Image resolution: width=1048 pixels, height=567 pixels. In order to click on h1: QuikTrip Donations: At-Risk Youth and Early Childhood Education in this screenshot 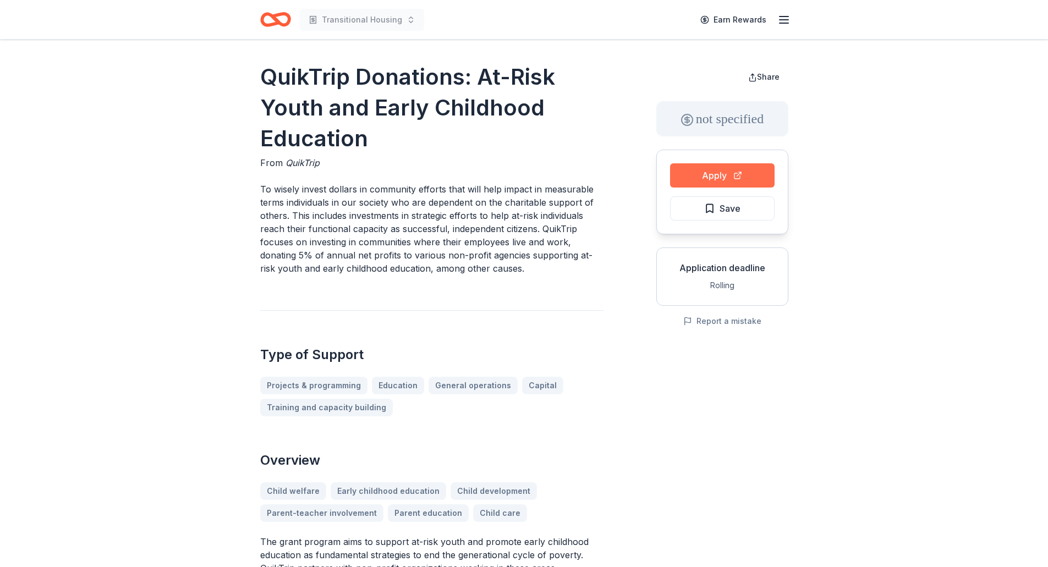, I will do `click(432, 108)`.